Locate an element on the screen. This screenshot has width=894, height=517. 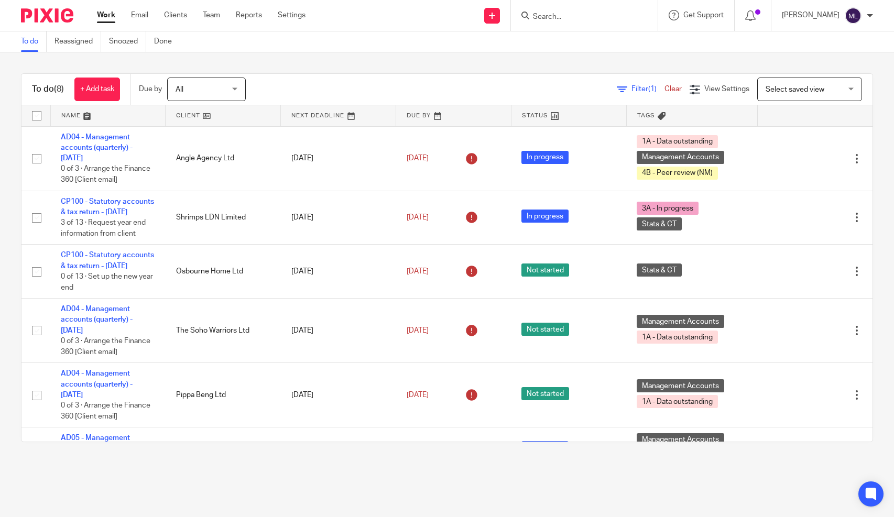
td: Shrimps LDN Limited is located at coordinates (223, 218).